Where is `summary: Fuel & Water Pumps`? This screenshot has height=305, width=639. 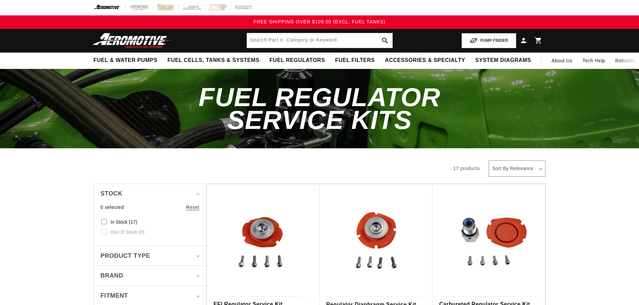 summary: Fuel & Water Pumps is located at coordinates (125, 60).